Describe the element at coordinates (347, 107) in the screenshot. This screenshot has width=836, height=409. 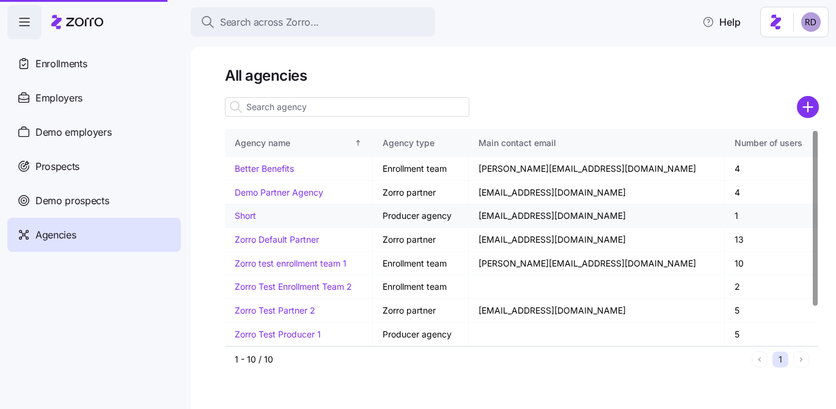
I see `input: Search agency` at that location.